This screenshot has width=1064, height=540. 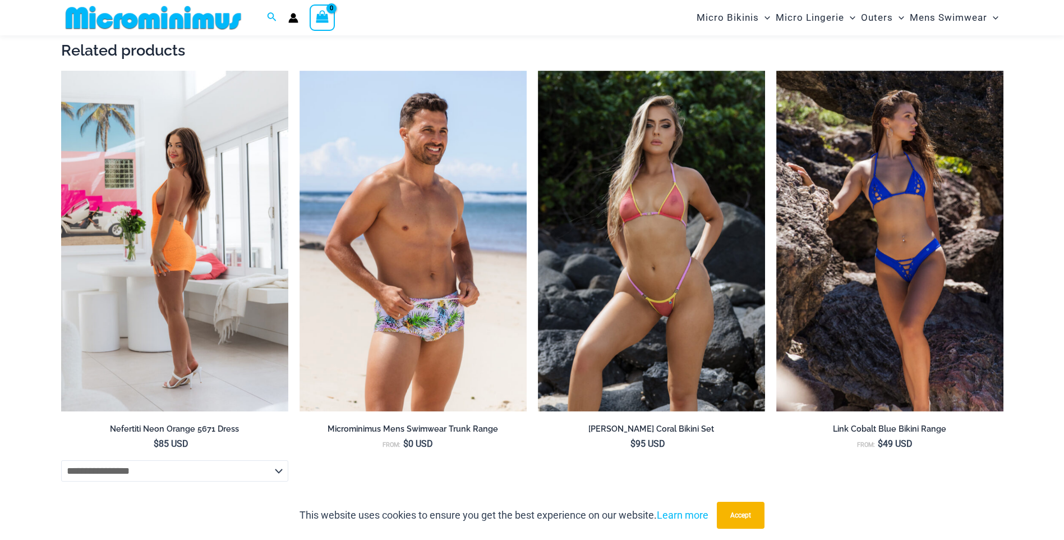 What do you see at coordinates (816, 17) in the screenshot?
I see `a: Micro LingerieMenu ToggleMenu Toggle` at bounding box center [816, 17].